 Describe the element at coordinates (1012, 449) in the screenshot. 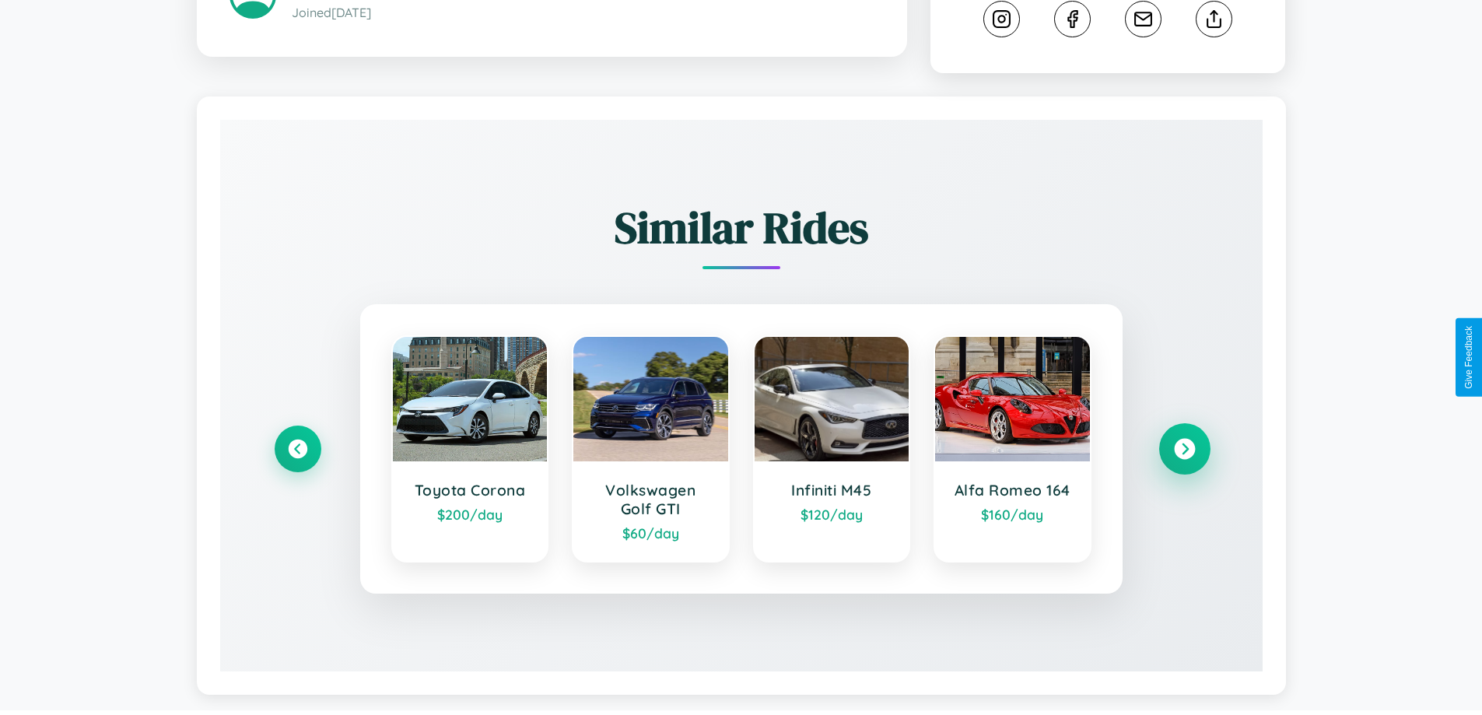

I see `a: Alfa Romeo 164$160/day` at that location.